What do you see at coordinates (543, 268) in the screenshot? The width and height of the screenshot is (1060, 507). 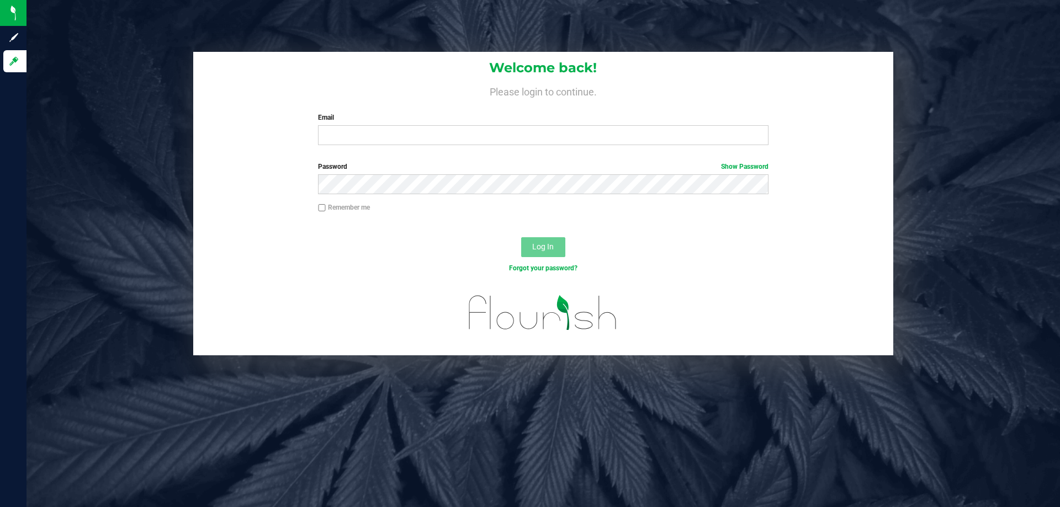 I see `a: Forgot your password?` at bounding box center [543, 268].